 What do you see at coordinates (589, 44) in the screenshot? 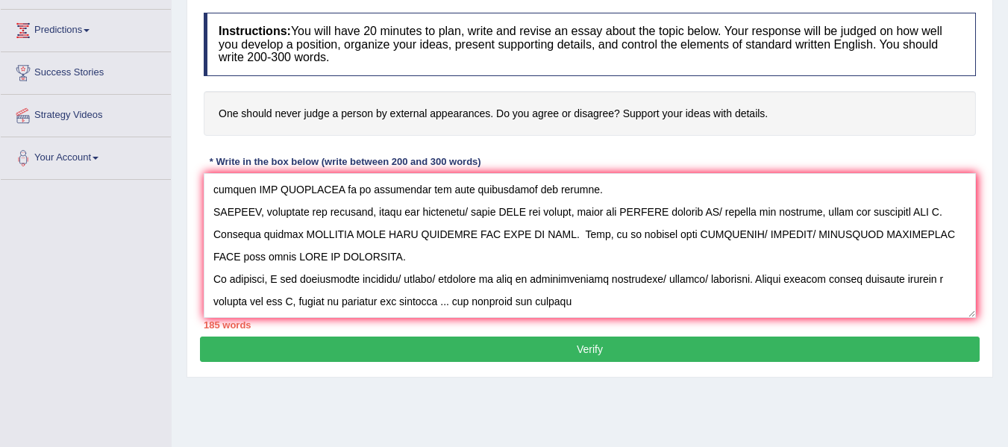
I see `h4: You will have 20 minutes to plan, write and revise an essay about the topic below. Your response ...` at bounding box center [589, 44].